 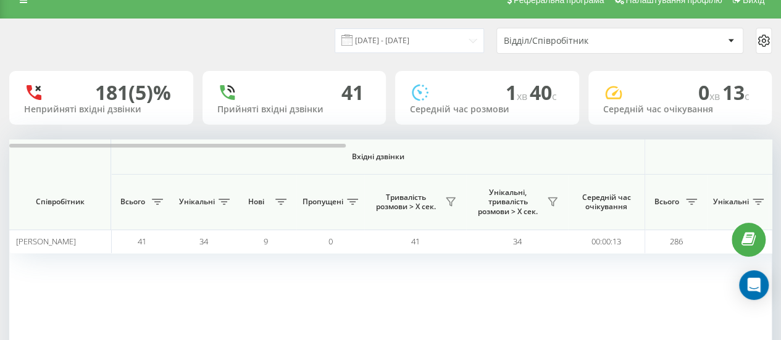 What do you see at coordinates (378, 157) in the screenshot?
I see `span: Вхідні дзвінки` at bounding box center [378, 157].